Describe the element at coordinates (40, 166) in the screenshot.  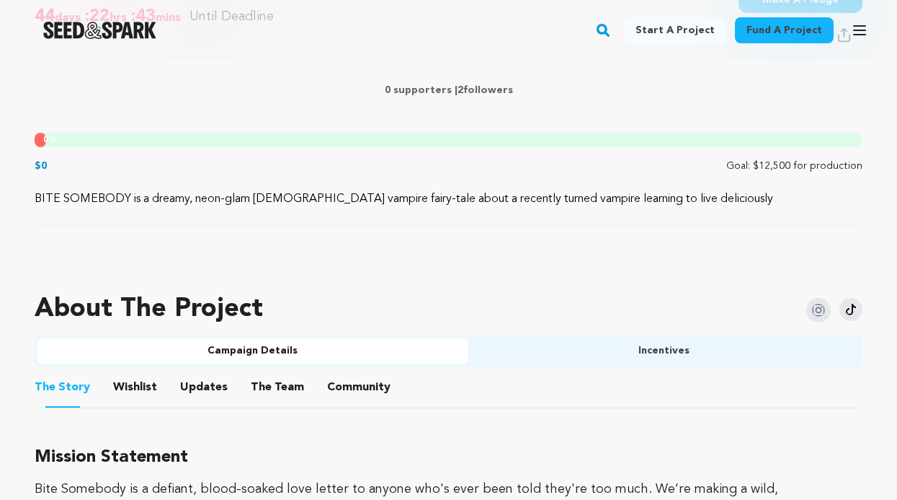
I see `p: $0` at that location.